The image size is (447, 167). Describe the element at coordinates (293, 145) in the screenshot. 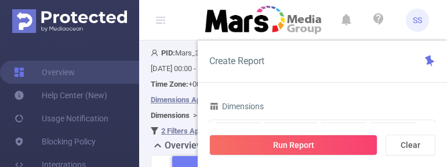

I see `button: Run Report` at that location.